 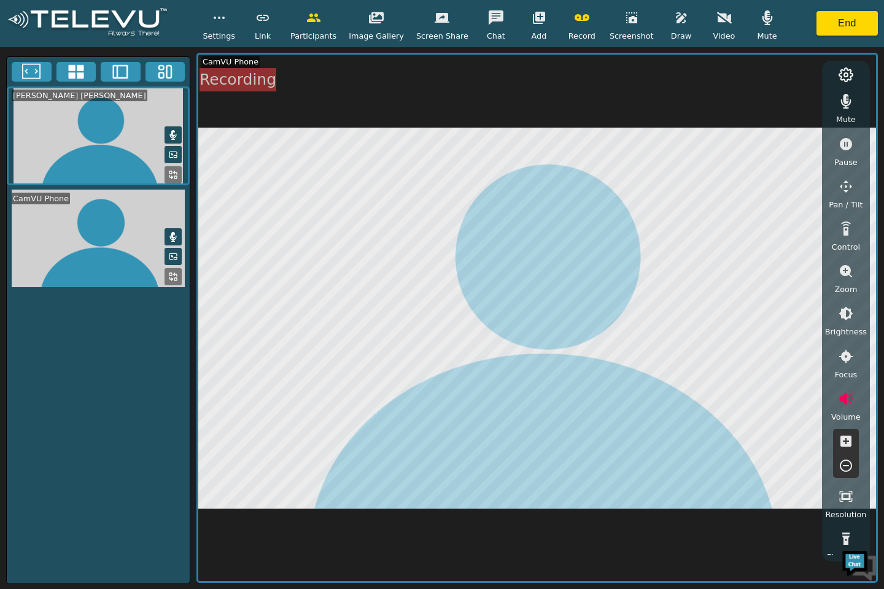 What do you see at coordinates (237, 80) in the screenshot?
I see `div: Recording` at bounding box center [237, 80].